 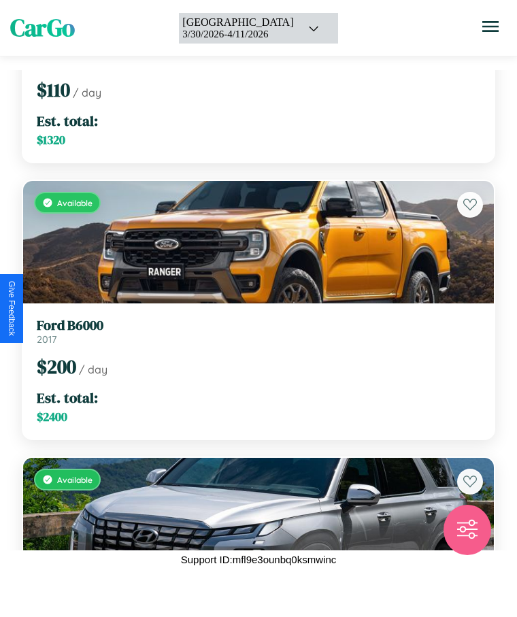 I want to click on div: Give Feedback, so click(x=12, y=308).